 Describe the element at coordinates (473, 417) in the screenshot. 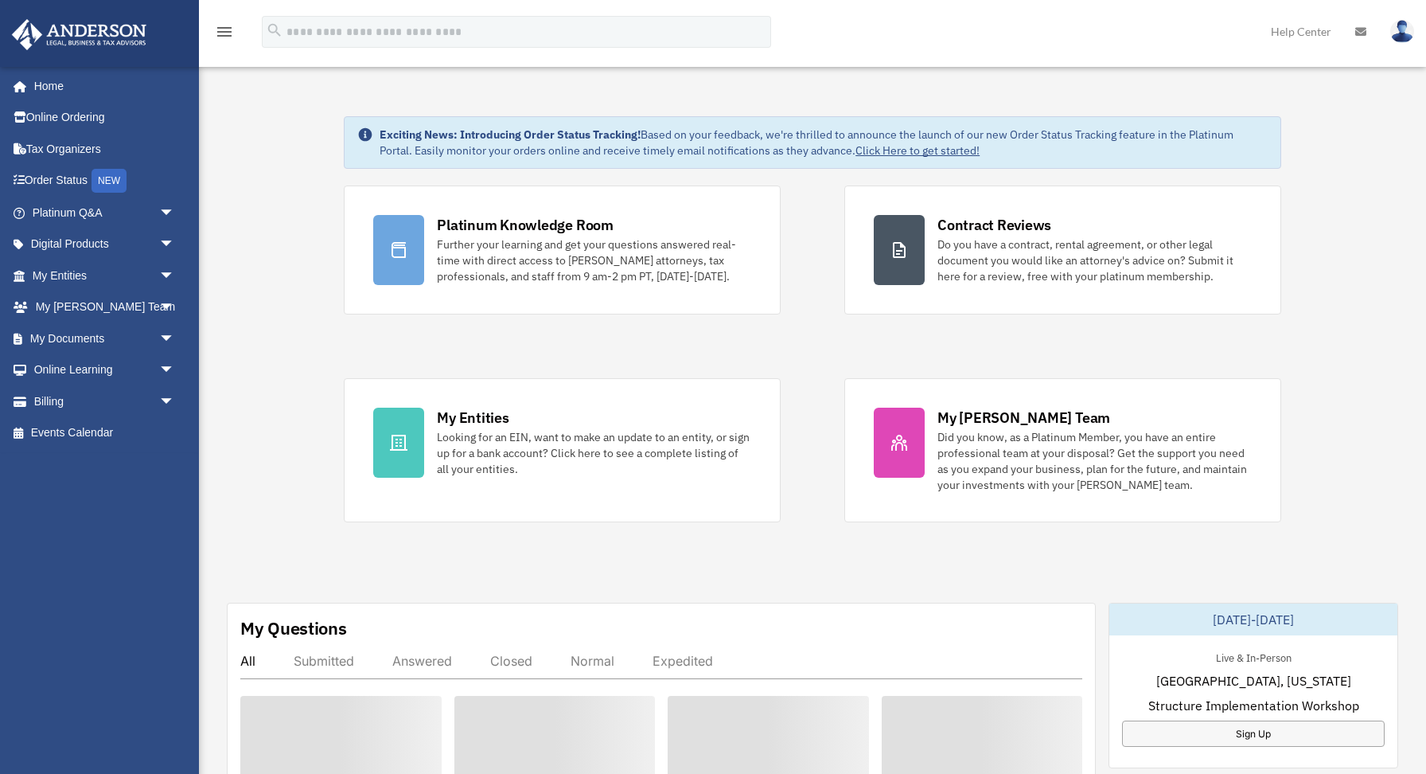

I see `div: My Entities` at that location.